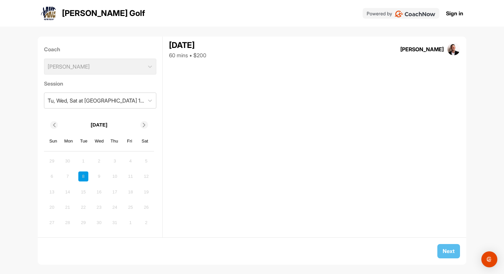 The height and width of the screenshot is (274, 504). Describe the element at coordinates (146, 177) in the screenshot. I see `div: Not available Saturday, July 12th, 2025` at that location.